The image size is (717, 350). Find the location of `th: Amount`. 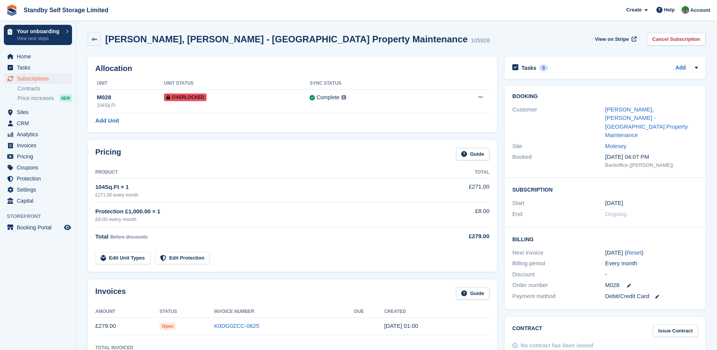

th: Amount is located at coordinates (127, 311).